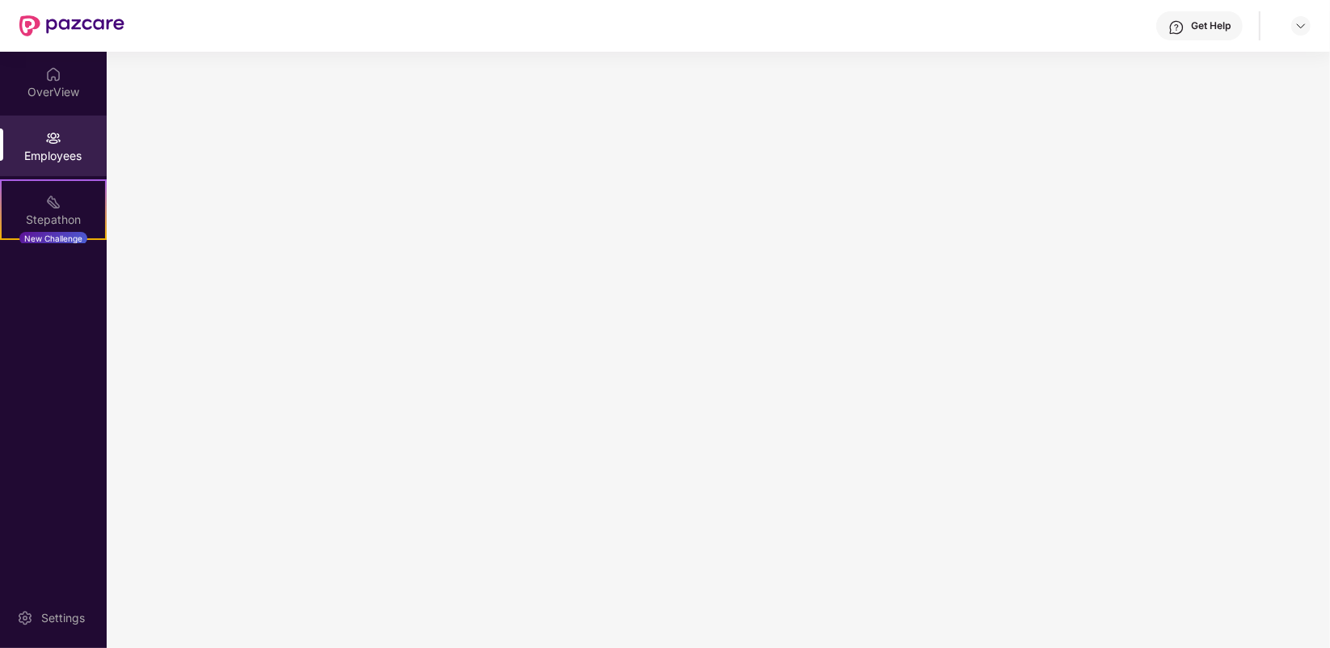 The width and height of the screenshot is (1330, 648). What do you see at coordinates (72, 26) in the screenshot?
I see `img: New Pazcare Logo` at bounding box center [72, 26].